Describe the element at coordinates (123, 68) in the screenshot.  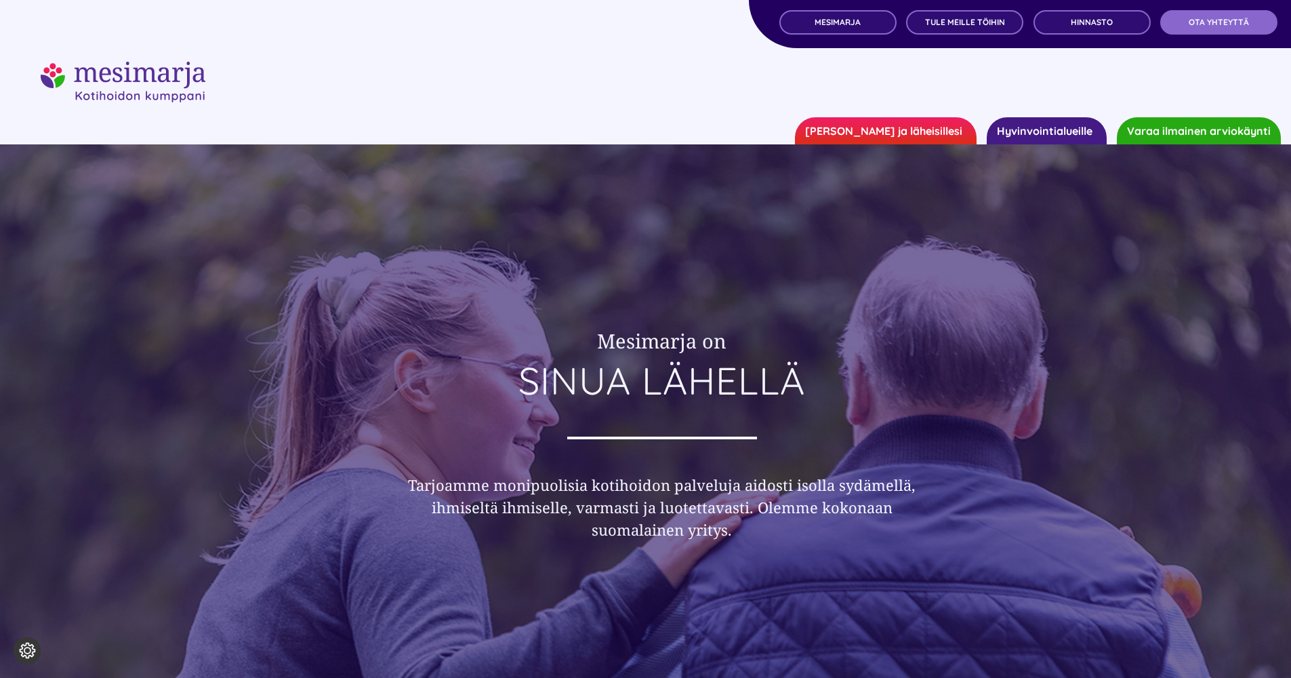
I see `a: mesimarjasi` at that location.